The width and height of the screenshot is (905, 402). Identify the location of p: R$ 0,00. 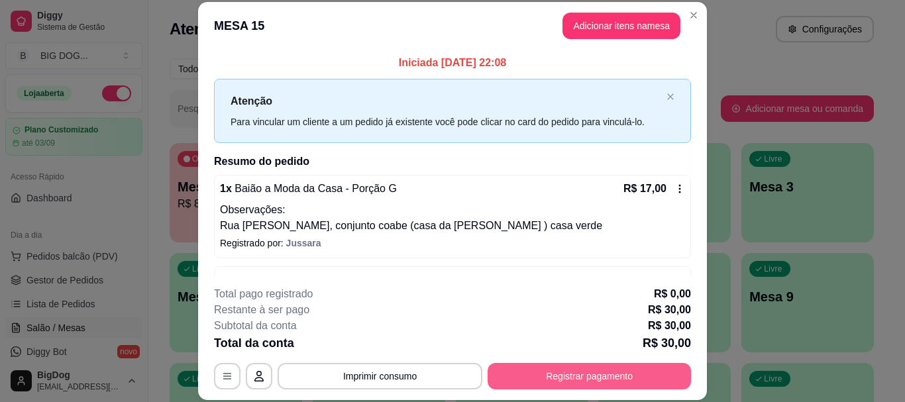
(672, 294).